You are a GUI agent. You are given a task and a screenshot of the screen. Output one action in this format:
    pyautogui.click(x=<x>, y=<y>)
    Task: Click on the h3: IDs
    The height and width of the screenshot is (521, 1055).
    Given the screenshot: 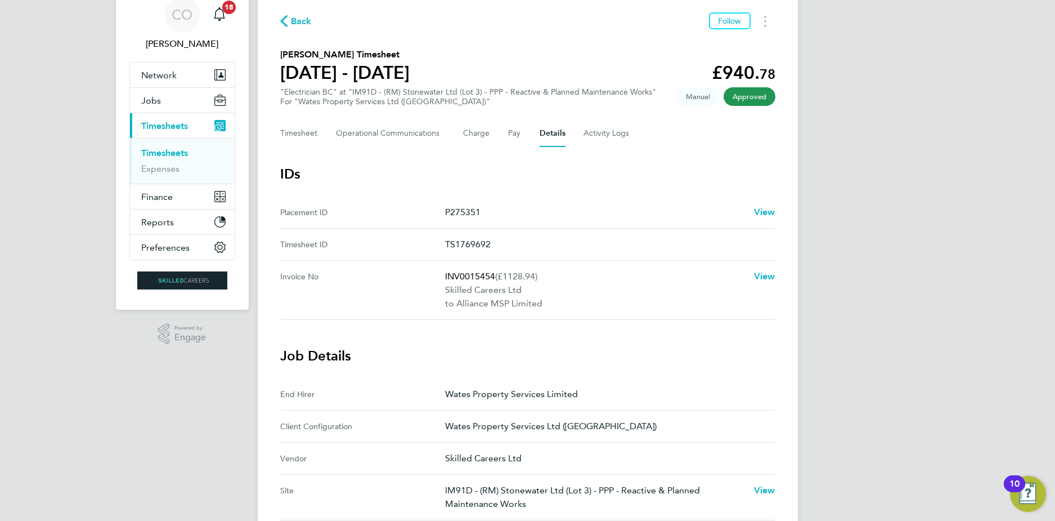 What is the action you would take?
    pyautogui.click(x=528, y=174)
    